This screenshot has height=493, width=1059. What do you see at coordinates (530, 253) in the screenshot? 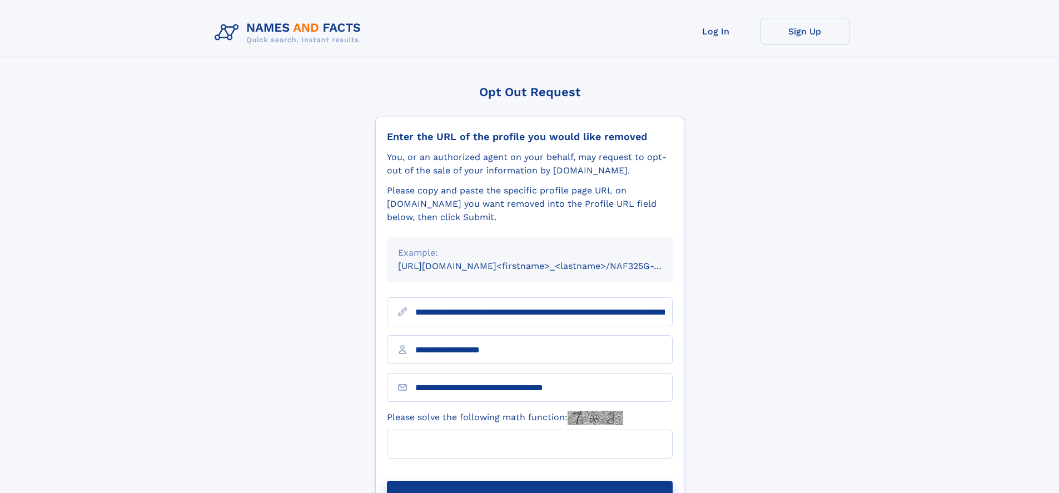
I see `div: Example:` at bounding box center [530, 253].